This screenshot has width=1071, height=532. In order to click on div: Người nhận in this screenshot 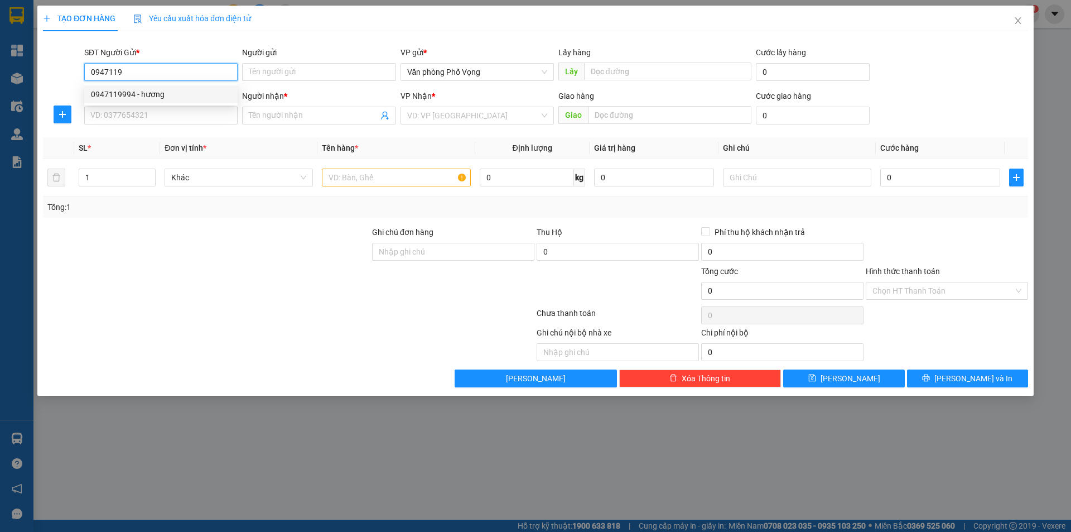, I will do `click(319, 96)`.